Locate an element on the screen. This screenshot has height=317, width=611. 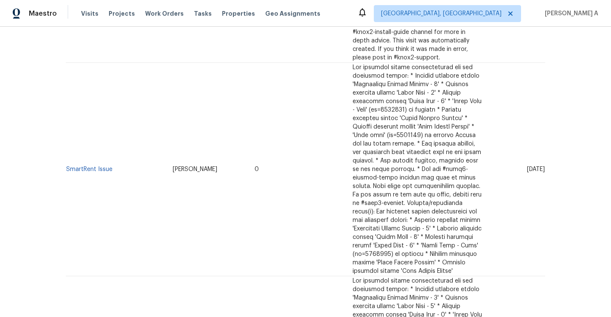
span: Projects is located at coordinates (122, 14).